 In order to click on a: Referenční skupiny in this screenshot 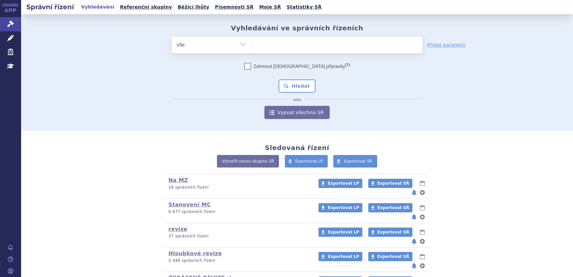, I will do `click(146, 7)`.